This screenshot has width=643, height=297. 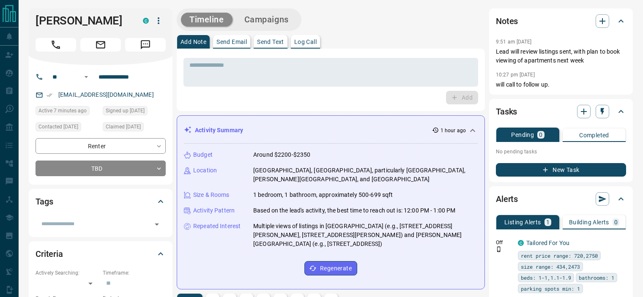 I want to click on p: Budget, so click(x=203, y=155).